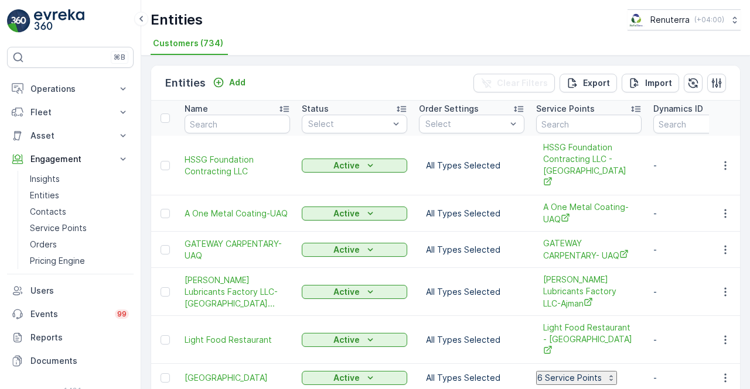 The height and width of the screenshot is (389, 750). Describe the element at coordinates (678, 109) in the screenshot. I see `p: Dynamics ID` at that location.